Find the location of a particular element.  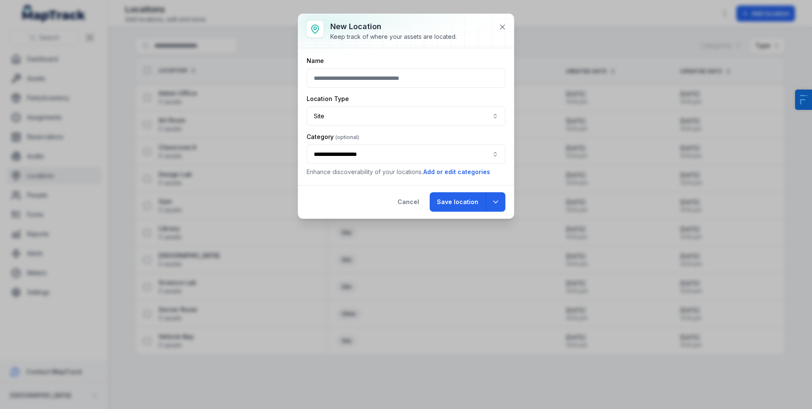

h3: New location is located at coordinates (393, 27).